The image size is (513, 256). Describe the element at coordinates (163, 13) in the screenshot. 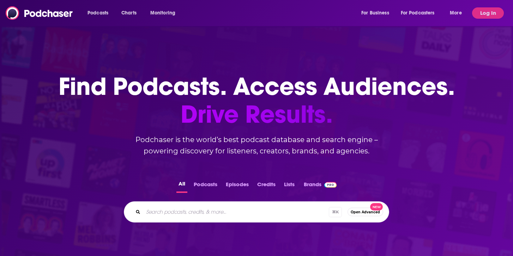

I see `span: Monitoring` at that location.